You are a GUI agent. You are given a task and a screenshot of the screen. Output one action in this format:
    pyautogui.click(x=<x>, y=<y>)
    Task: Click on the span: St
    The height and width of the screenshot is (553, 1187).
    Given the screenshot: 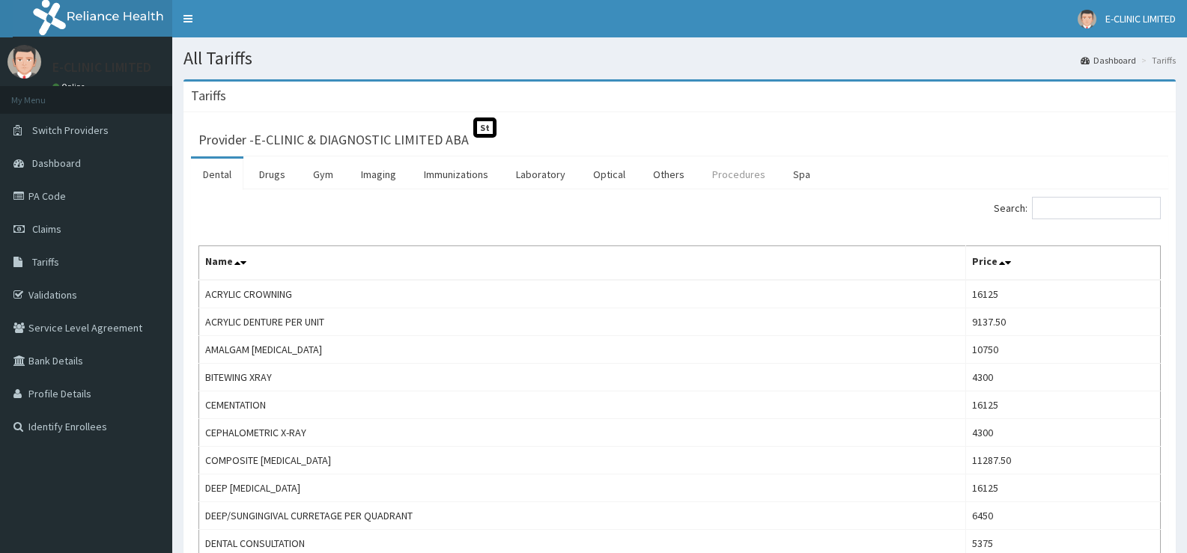 What is the action you would take?
    pyautogui.click(x=484, y=127)
    